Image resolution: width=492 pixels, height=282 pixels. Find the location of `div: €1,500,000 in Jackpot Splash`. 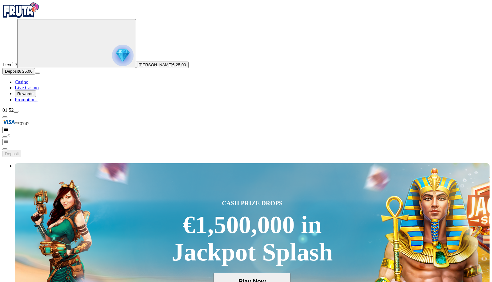

div: €1,500,000 in Jackpot Splash is located at coordinates (252, 238).